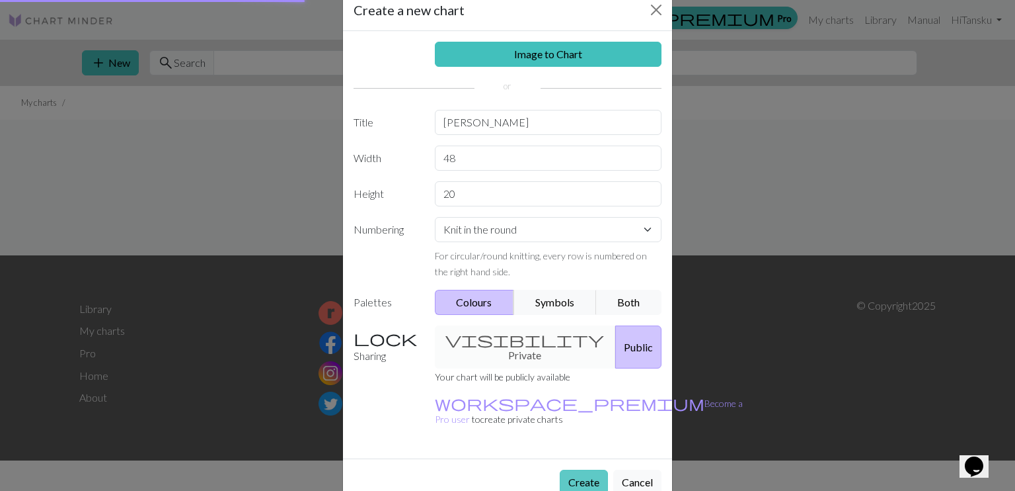  Describe the element at coordinates (629, 302) in the screenshot. I see `button: Both` at that location.